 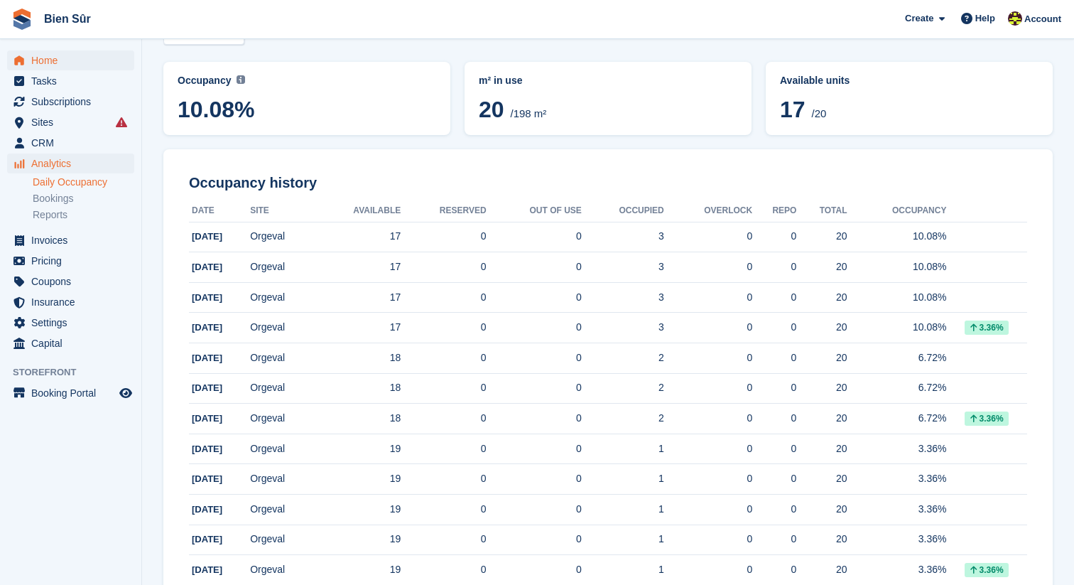 What do you see at coordinates (815, 80) in the screenshot?
I see `span: Available units` at bounding box center [815, 80].